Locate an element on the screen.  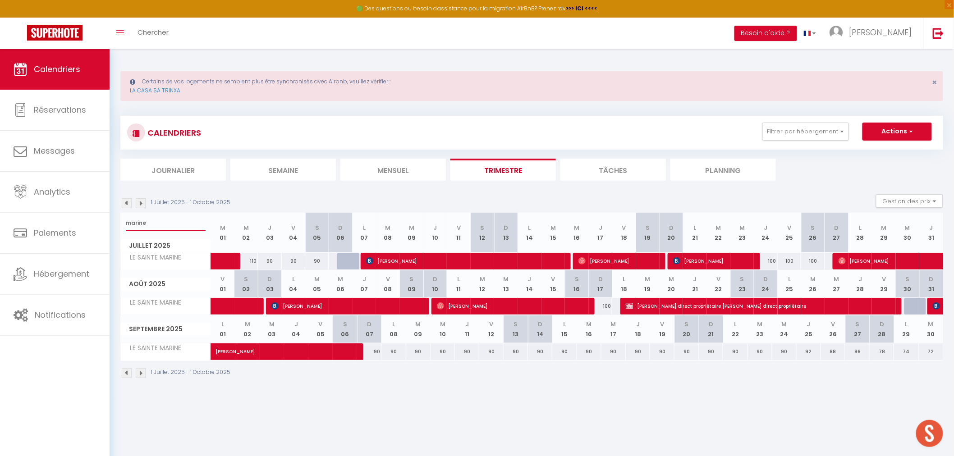
span: Analytics is located at coordinates (52, 192).